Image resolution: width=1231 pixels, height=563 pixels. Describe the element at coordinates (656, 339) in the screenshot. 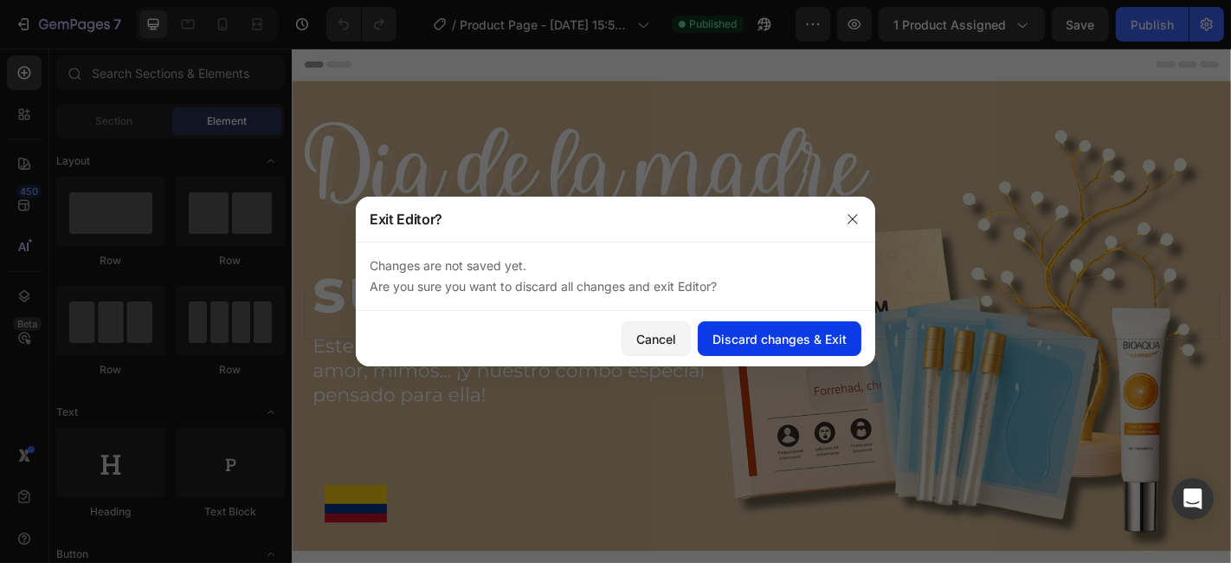

I see `div: Cancel` at that location.